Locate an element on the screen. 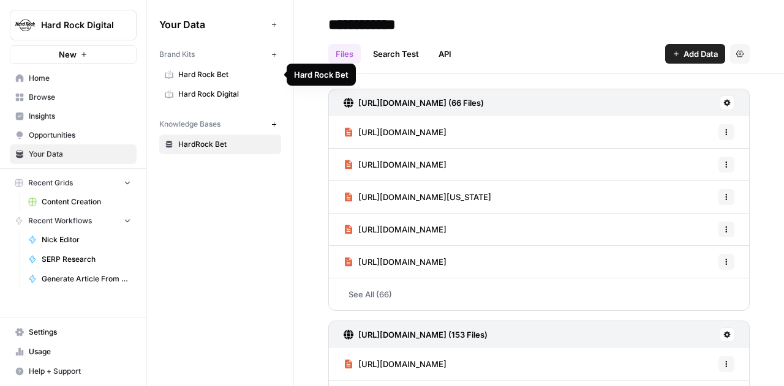 The image size is (784, 386). span: Knowledge Bases is located at coordinates (190, 124).